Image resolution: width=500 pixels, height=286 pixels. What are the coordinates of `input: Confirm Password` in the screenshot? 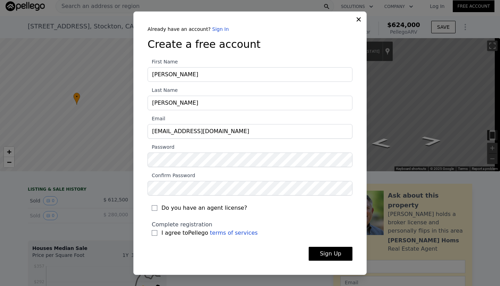 It's located at (250, 188).